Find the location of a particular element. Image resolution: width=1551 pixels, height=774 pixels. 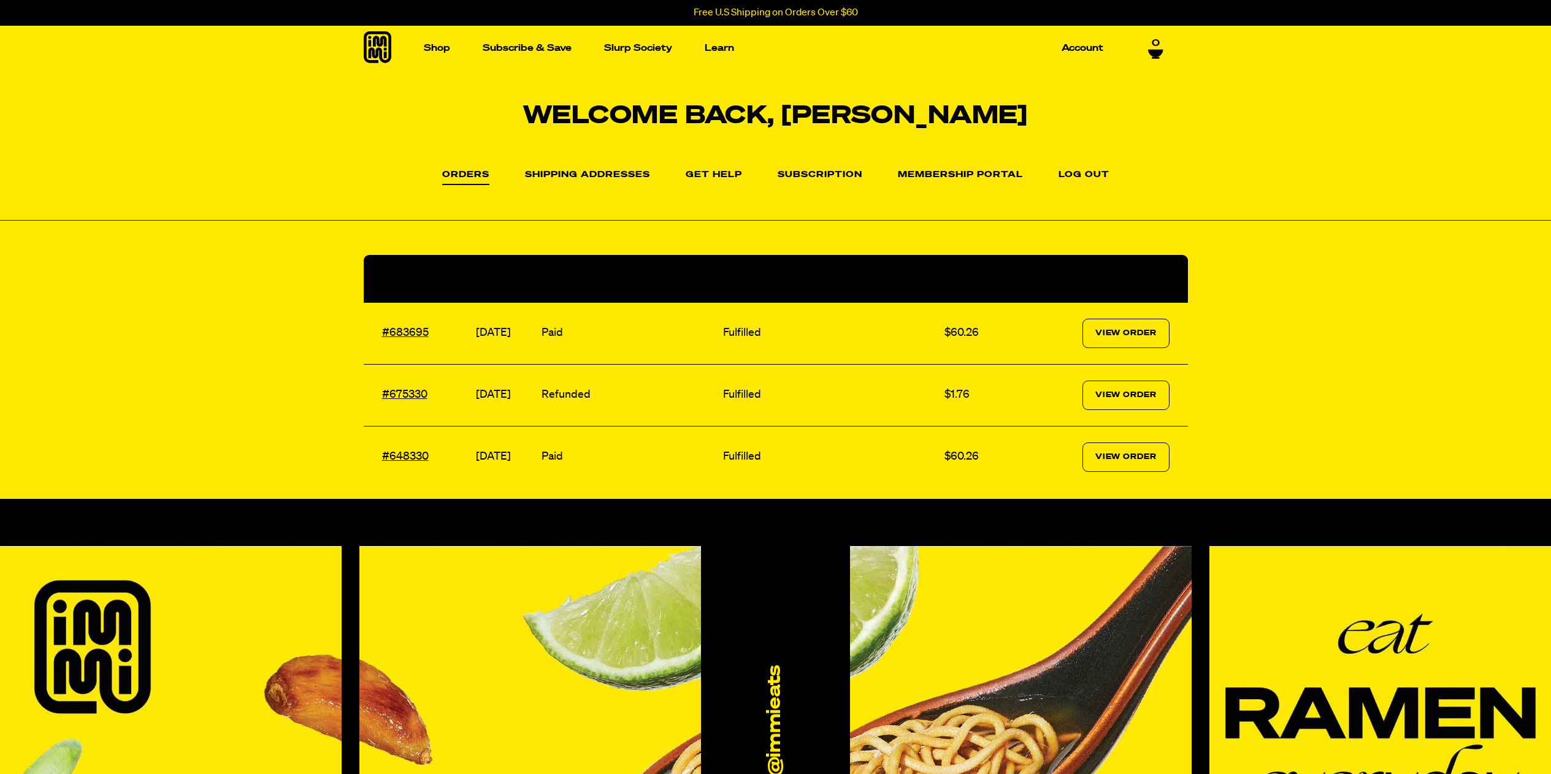

td: Refunded is located at coordinates (629, 395).